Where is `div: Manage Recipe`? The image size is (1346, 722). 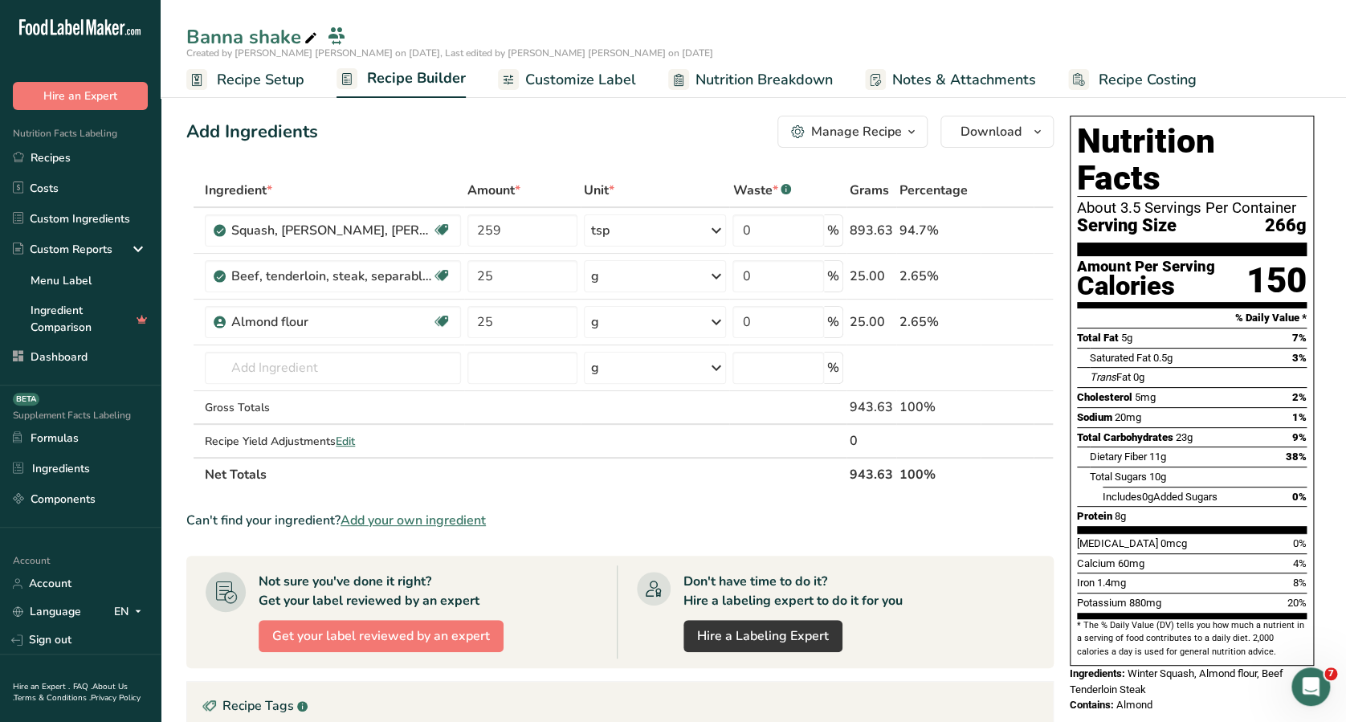
div: Manage Recipe is located at coordinates (856, 132).